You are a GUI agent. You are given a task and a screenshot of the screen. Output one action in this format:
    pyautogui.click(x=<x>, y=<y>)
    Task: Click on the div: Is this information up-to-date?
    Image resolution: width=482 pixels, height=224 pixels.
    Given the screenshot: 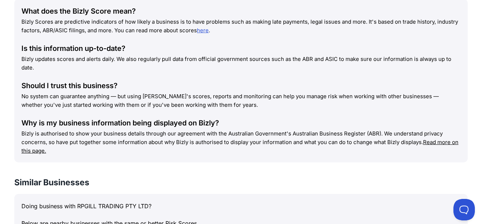 What is the action you would take?
    pyautogui.click(x=241, y=48)
    